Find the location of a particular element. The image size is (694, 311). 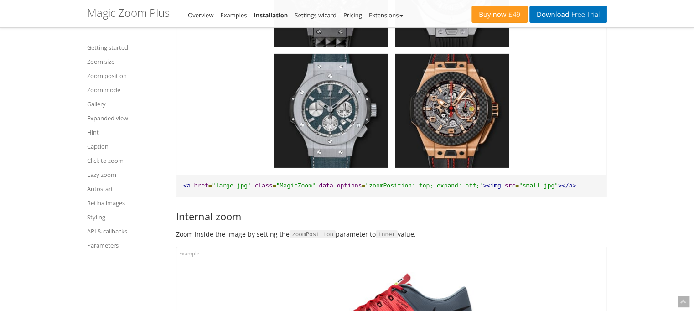

a: Retina images is located at coordinates (126, 203).